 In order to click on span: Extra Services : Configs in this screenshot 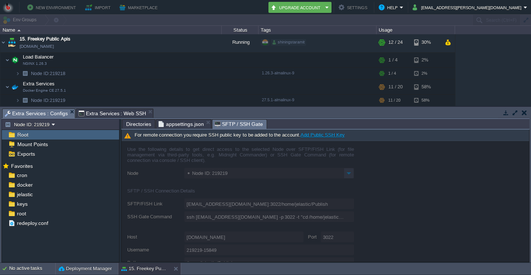, I will do `click(36, 113)`.